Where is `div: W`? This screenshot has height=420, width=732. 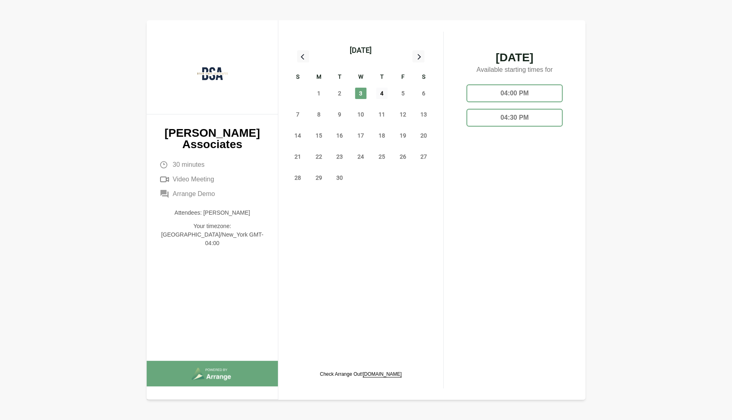
div: W is located at coordinates (361, 78).